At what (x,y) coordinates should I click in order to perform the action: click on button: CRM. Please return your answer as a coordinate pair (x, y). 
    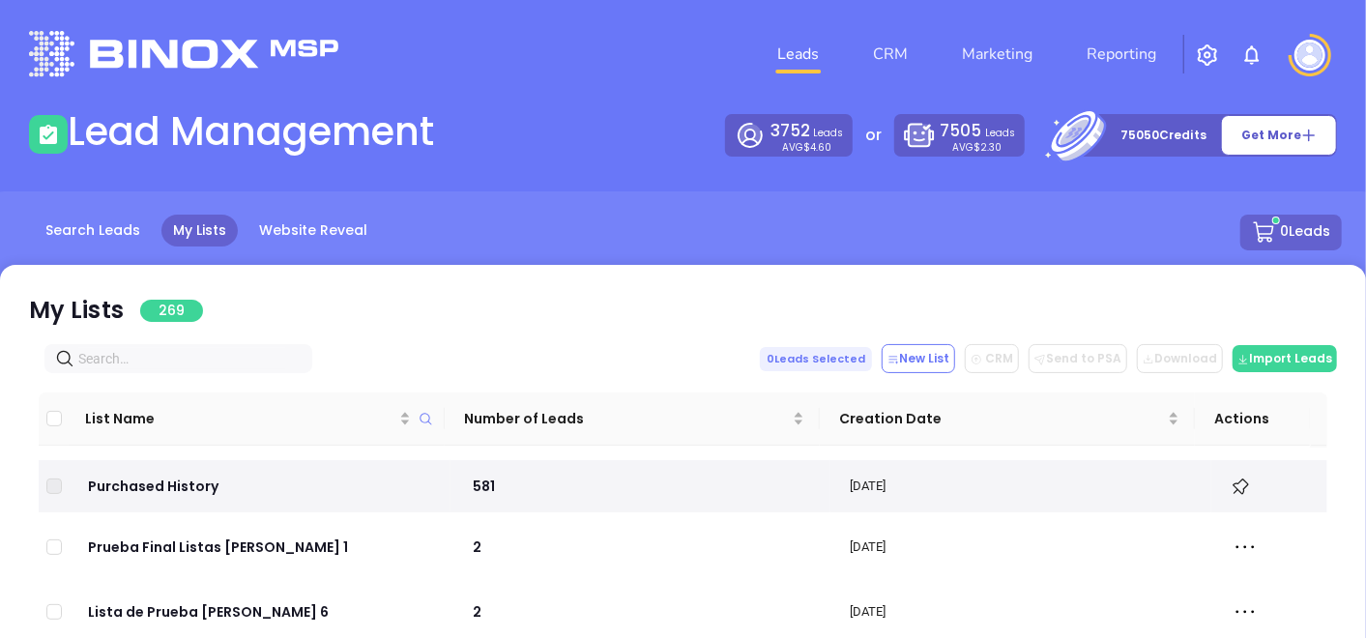
    Looking at the image, I should click on (992, 359).